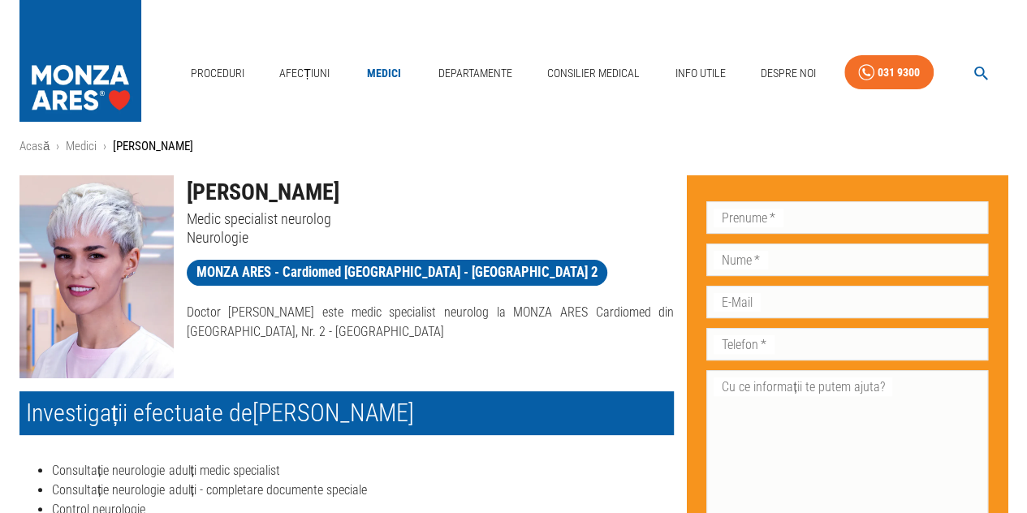 The image size is (1027, 513). Describe the element at coordinates (218, 73) in the screenshot. I see `a: Proceduri` at that location.